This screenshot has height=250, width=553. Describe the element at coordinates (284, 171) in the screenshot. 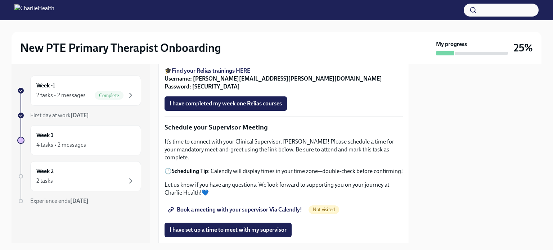

I see `p: 🕒 : Calendly will display times in your time zone—double-check before confirming!` at that location.